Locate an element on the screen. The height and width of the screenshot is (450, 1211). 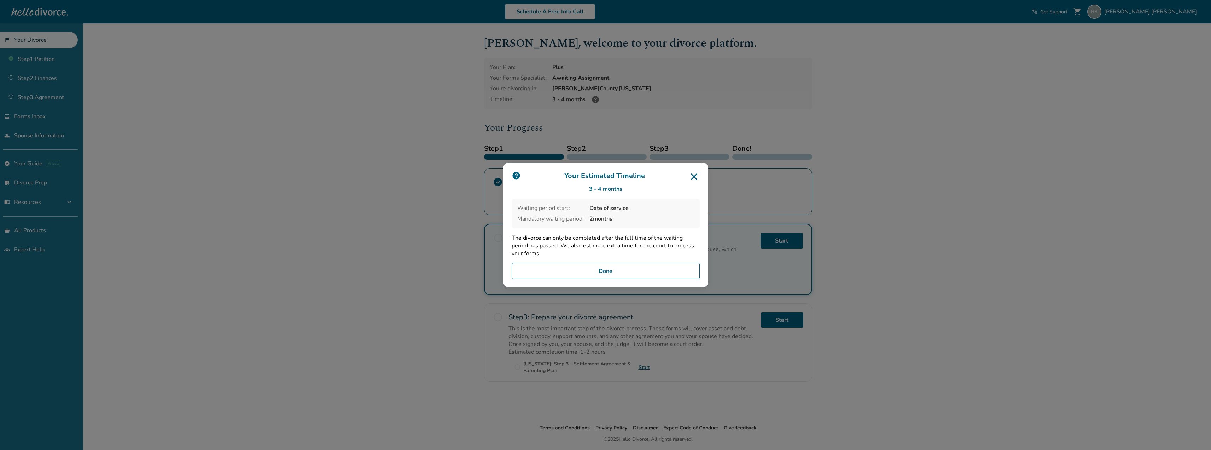
h3: Your Estimated Timeline is located at coordinates (606, 176).